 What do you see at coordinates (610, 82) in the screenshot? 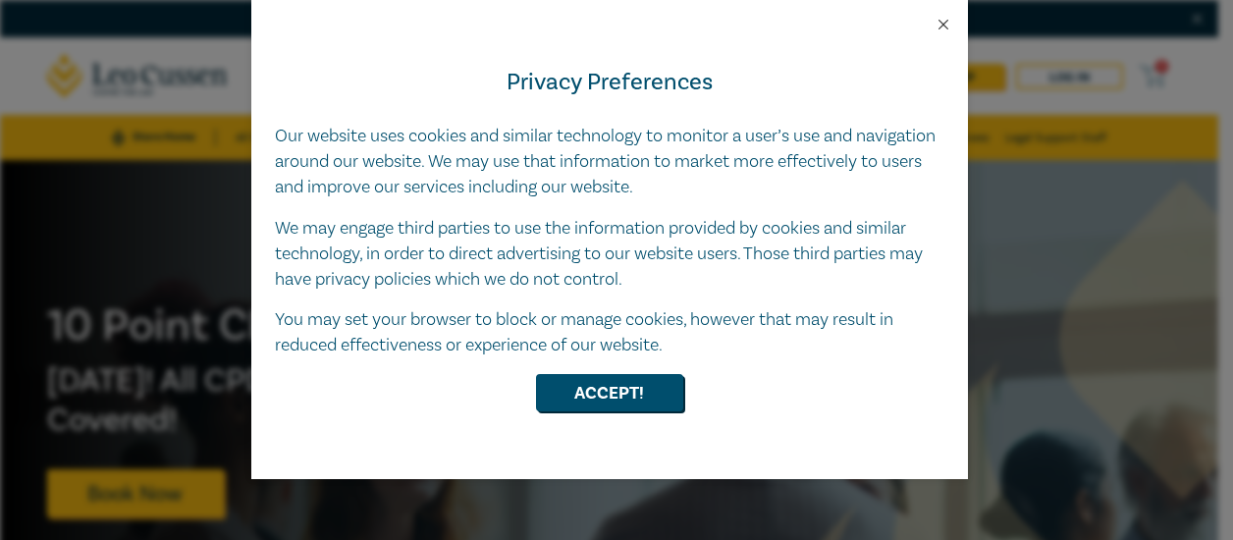
I see `h4: Privacy Preferences` at bounding box center [610, 82].